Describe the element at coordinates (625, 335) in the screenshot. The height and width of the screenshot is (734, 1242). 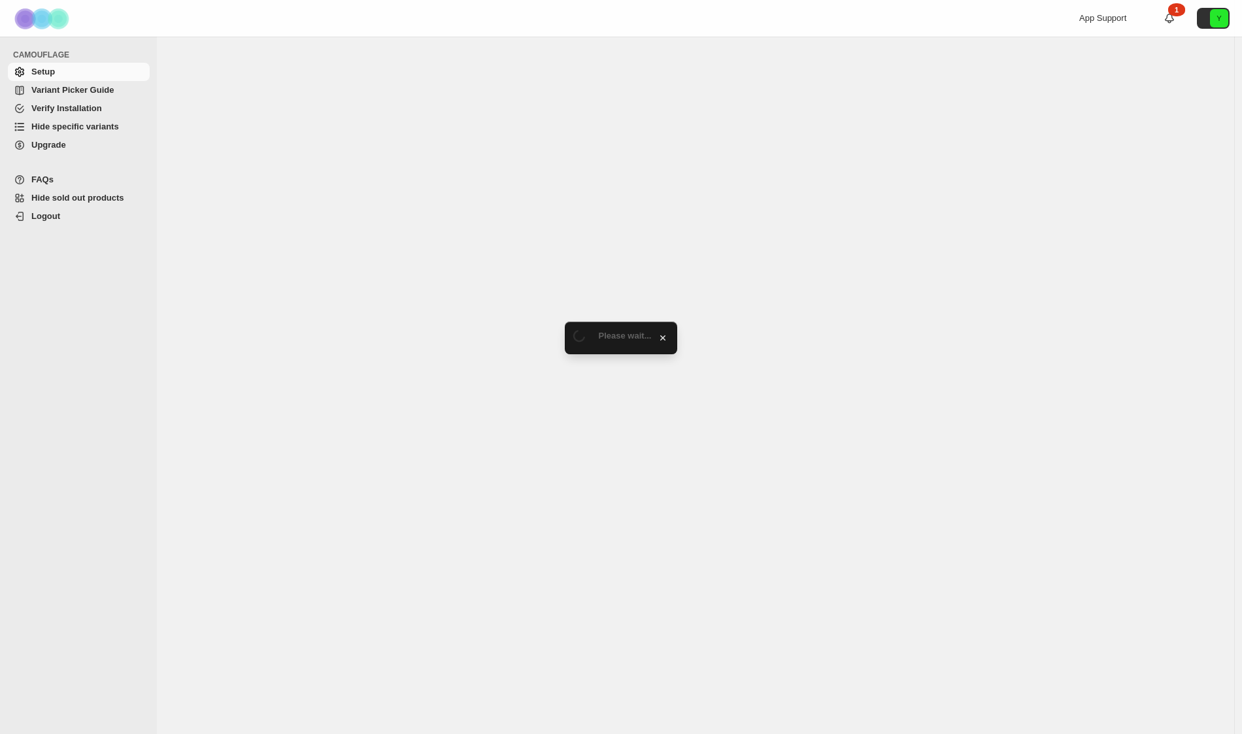
I see `span: Please wait...` at that location.